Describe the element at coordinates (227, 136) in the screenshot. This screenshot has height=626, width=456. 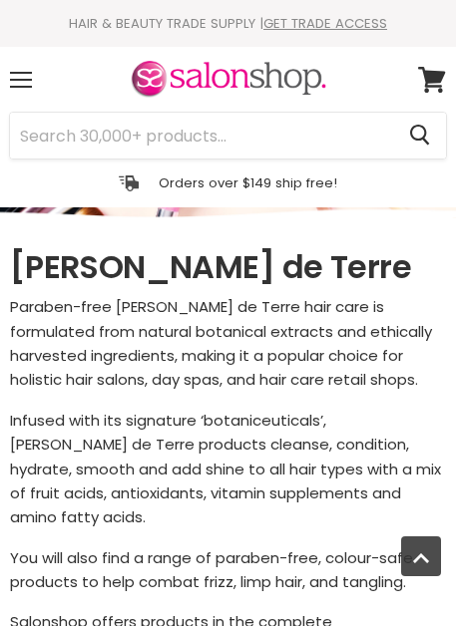
I see `form: Product` at that location.